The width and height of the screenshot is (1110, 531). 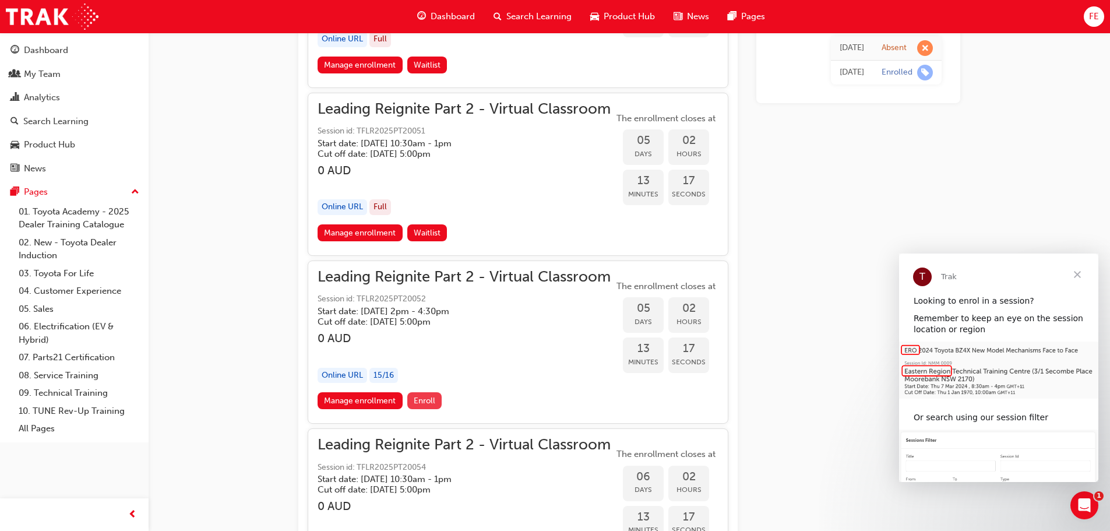 What do you see at coordinates (629, 16) in the screenshot?
I see `span: Product Hub` at bounding box center [629, 16].